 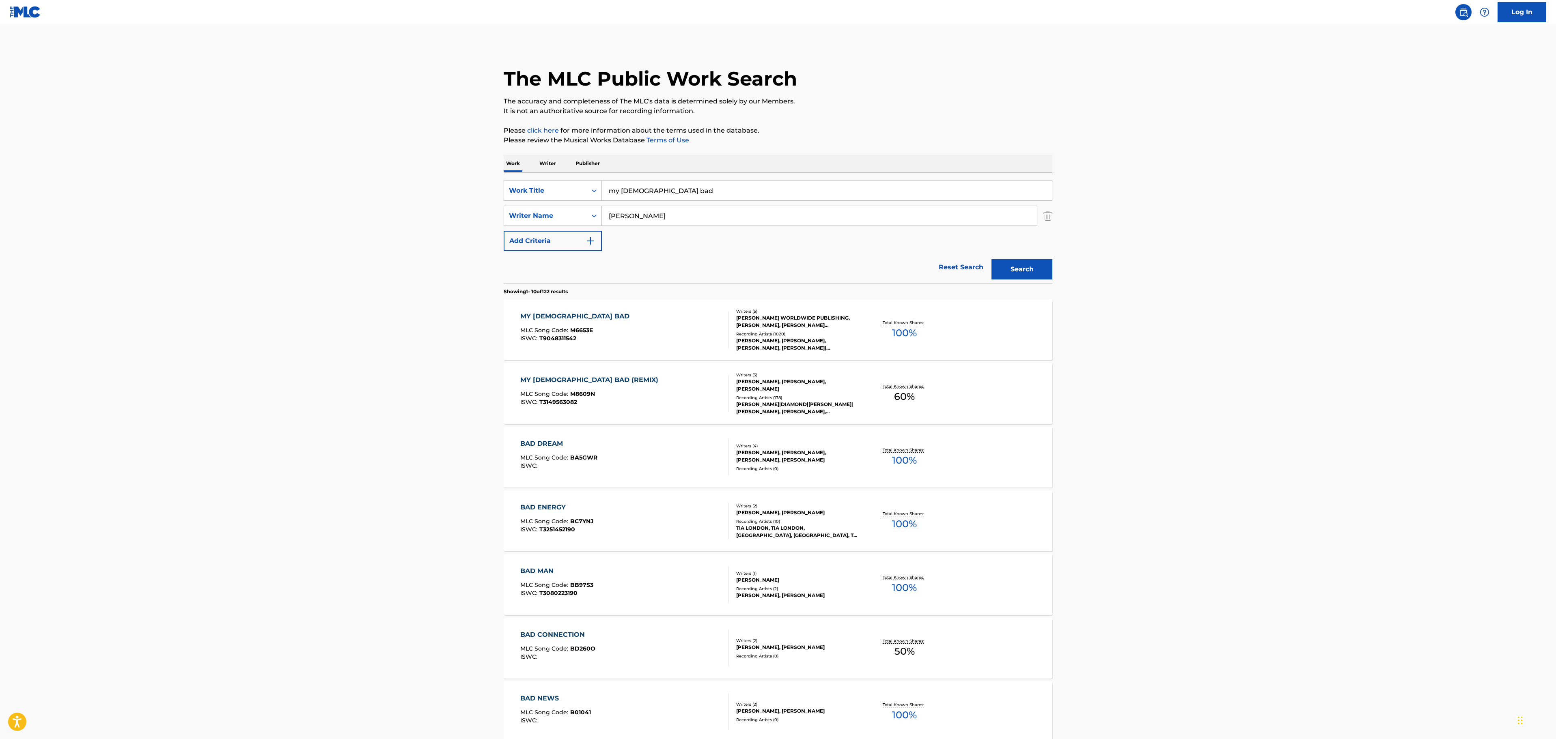 What do you see at coordinates (558, 402) in the screenshot?
I see `span: T3149563082` at bounding box center [558, 402].